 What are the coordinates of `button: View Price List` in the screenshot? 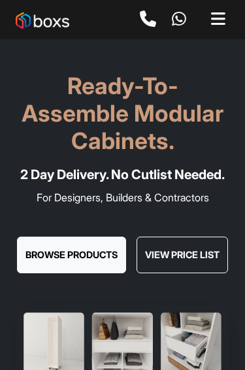 It's located at (182, 255).